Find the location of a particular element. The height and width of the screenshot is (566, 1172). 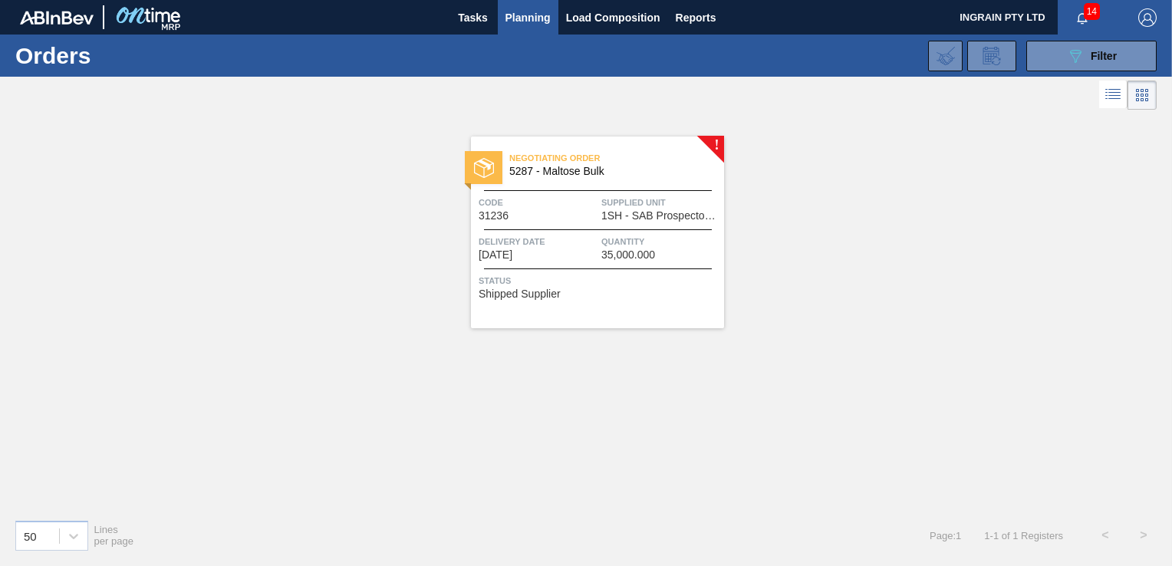

span: Code is located at coordinates (538, 203).